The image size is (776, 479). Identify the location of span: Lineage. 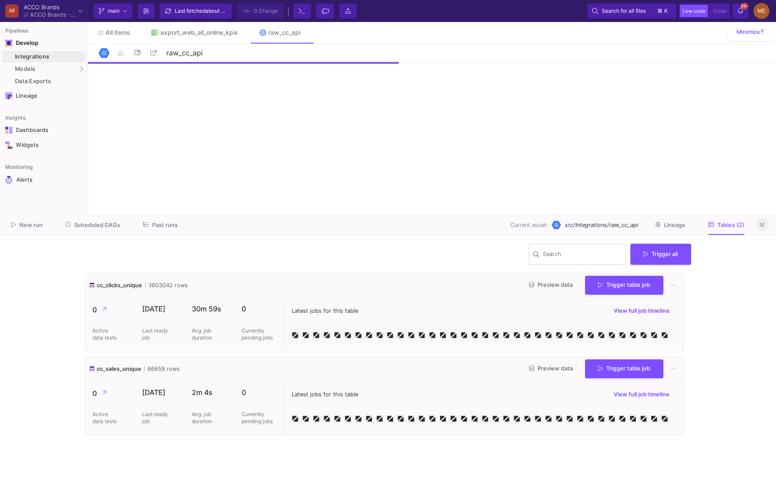
(674, 225).